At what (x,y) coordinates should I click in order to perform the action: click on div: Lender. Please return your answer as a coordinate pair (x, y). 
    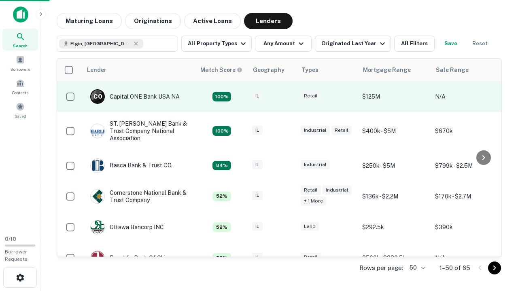
    Looking at the image, I should click on (97, 70).